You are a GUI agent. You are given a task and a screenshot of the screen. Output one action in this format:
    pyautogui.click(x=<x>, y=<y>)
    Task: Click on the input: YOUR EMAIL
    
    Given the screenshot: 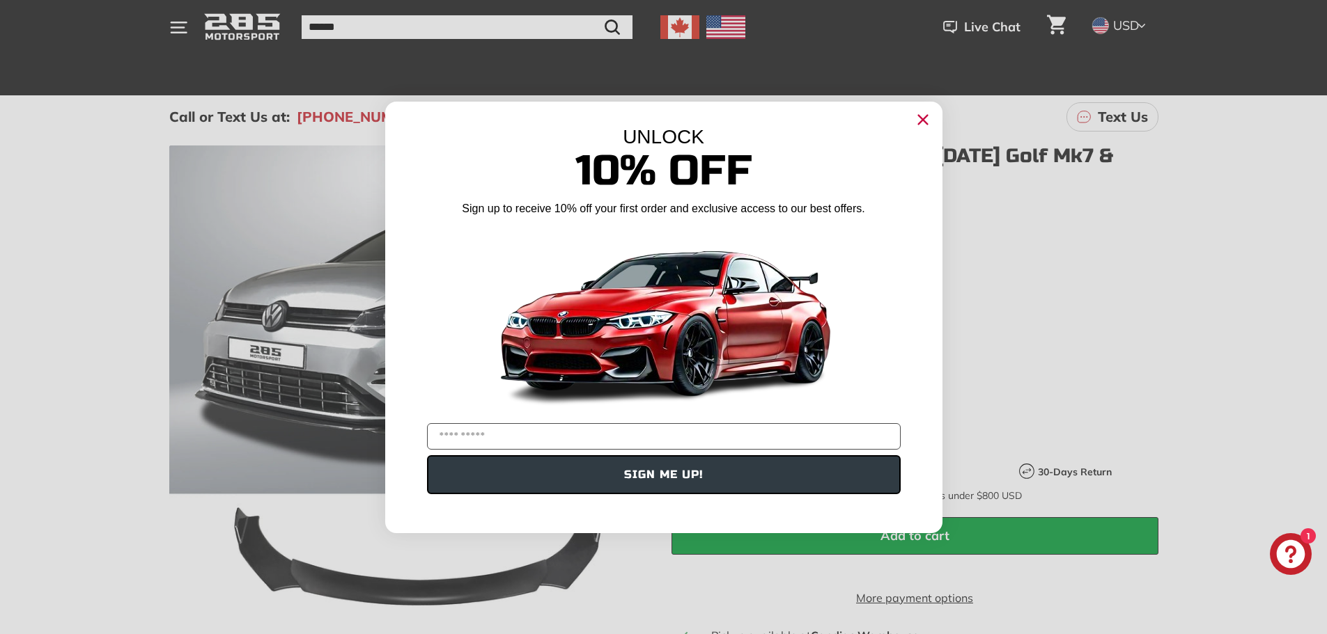 What is the action you would take?
    pyautogui.click(x=664, y=437)
    